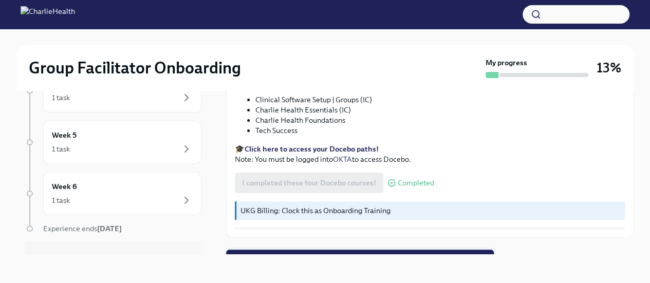  I want to click on li: Tech Success, so click(440, 130).